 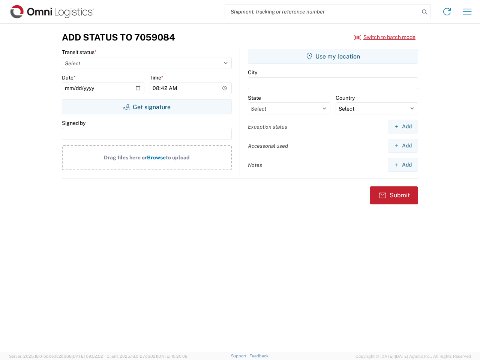 What do you see at coordinates (252, 72) in the screenshot?
I see `label: City` at bounding box center [252, 72].